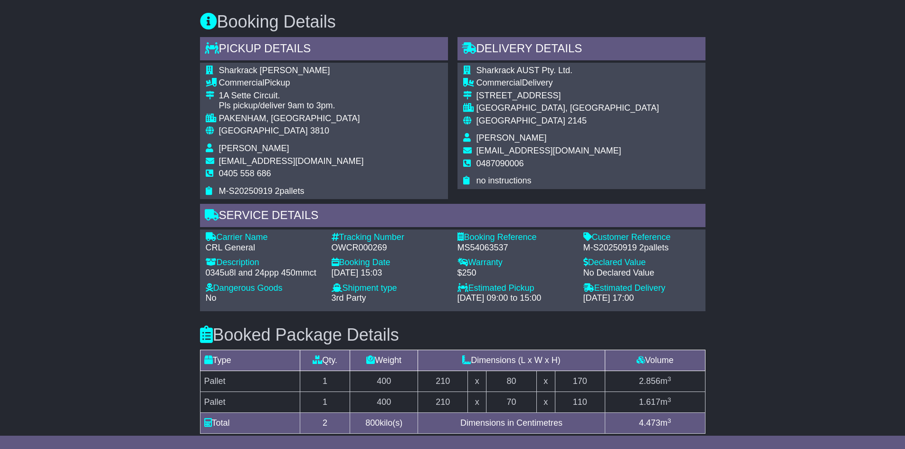  I want to click on div: Delivery Details, so click(581, 50).